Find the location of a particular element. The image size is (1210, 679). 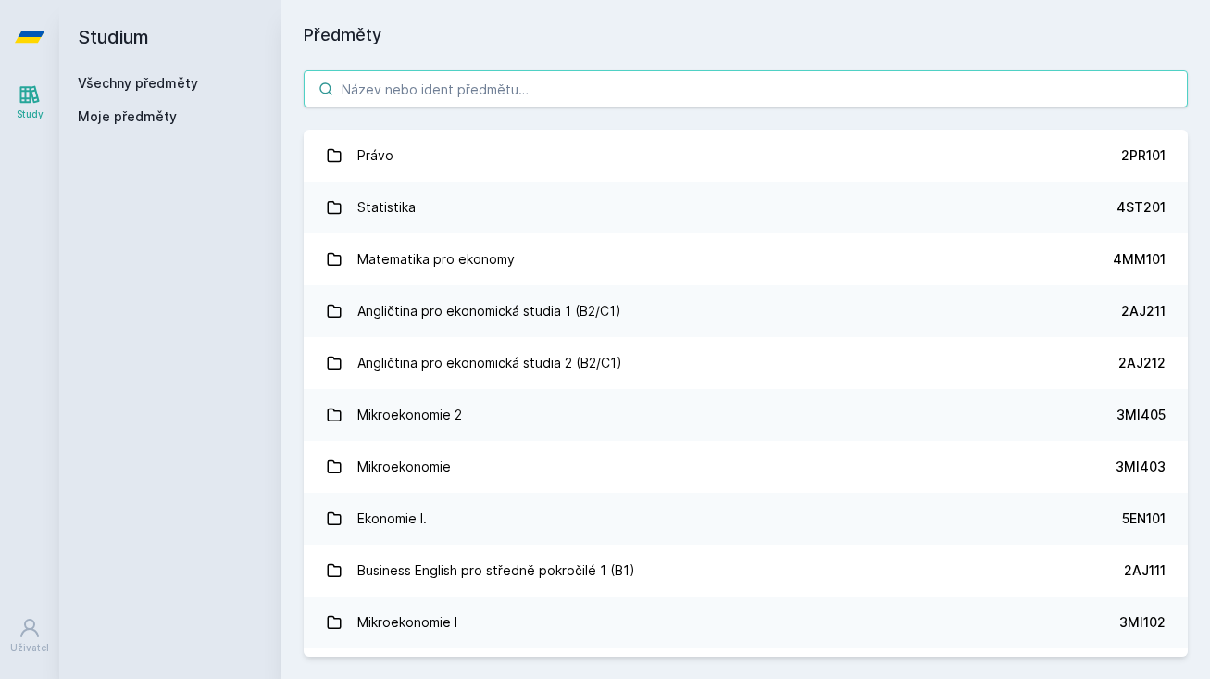

div: Business English pro středně pokročilé 1 (B1) is located at coordinates (496, 570).